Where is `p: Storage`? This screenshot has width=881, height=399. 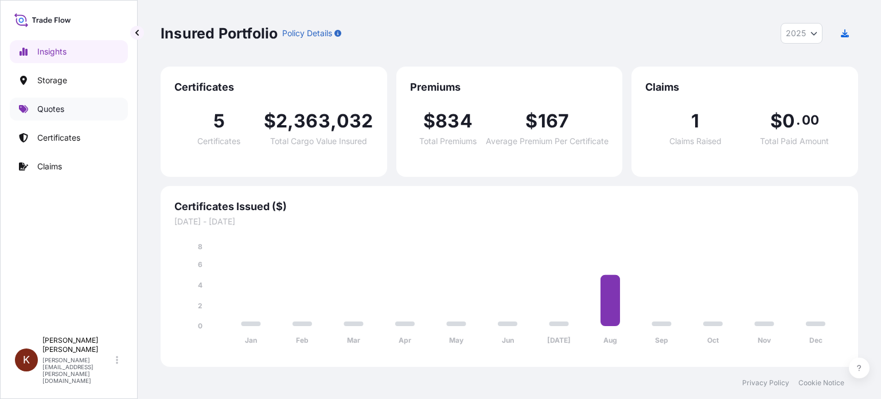
p: Storage is located at coordinates (52, 80).